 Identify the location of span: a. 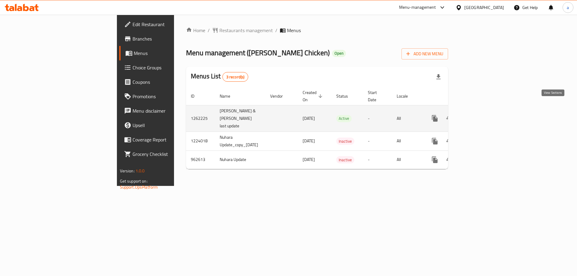
(567, 8).